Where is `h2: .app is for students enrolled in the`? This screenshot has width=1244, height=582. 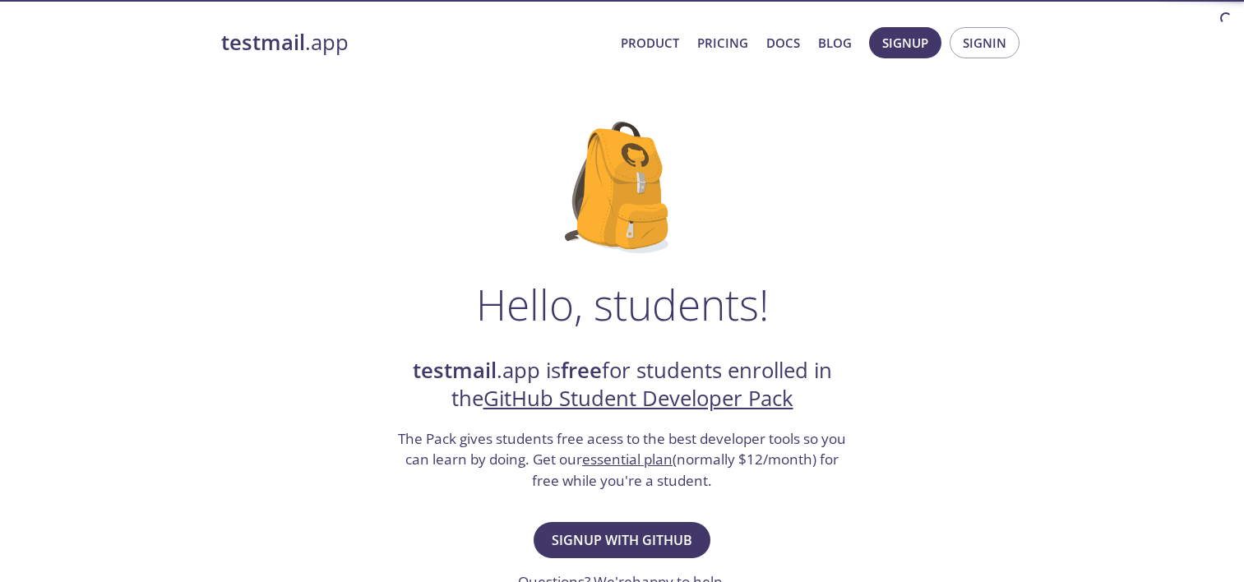
h2: .app is for students enrolled in the is located at coordinates (623, 385).